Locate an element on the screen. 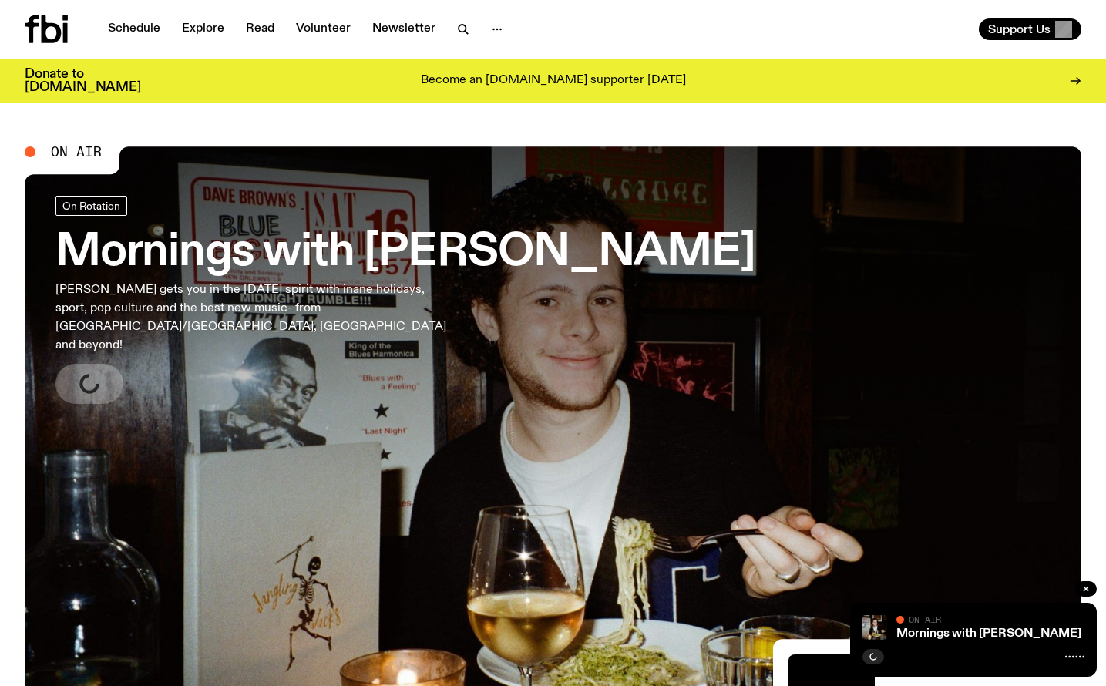  span: Support Us is located at coordinates (1019, 29).